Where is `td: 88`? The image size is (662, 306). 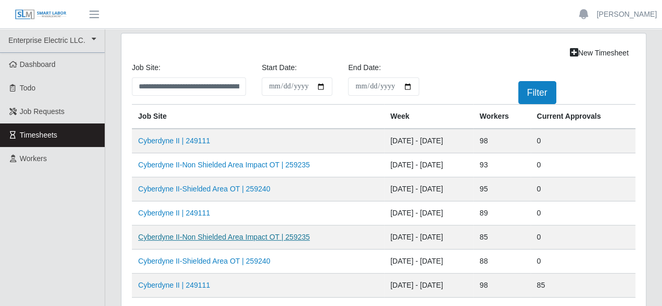 td: 88 is located at coordinates (501, 262).